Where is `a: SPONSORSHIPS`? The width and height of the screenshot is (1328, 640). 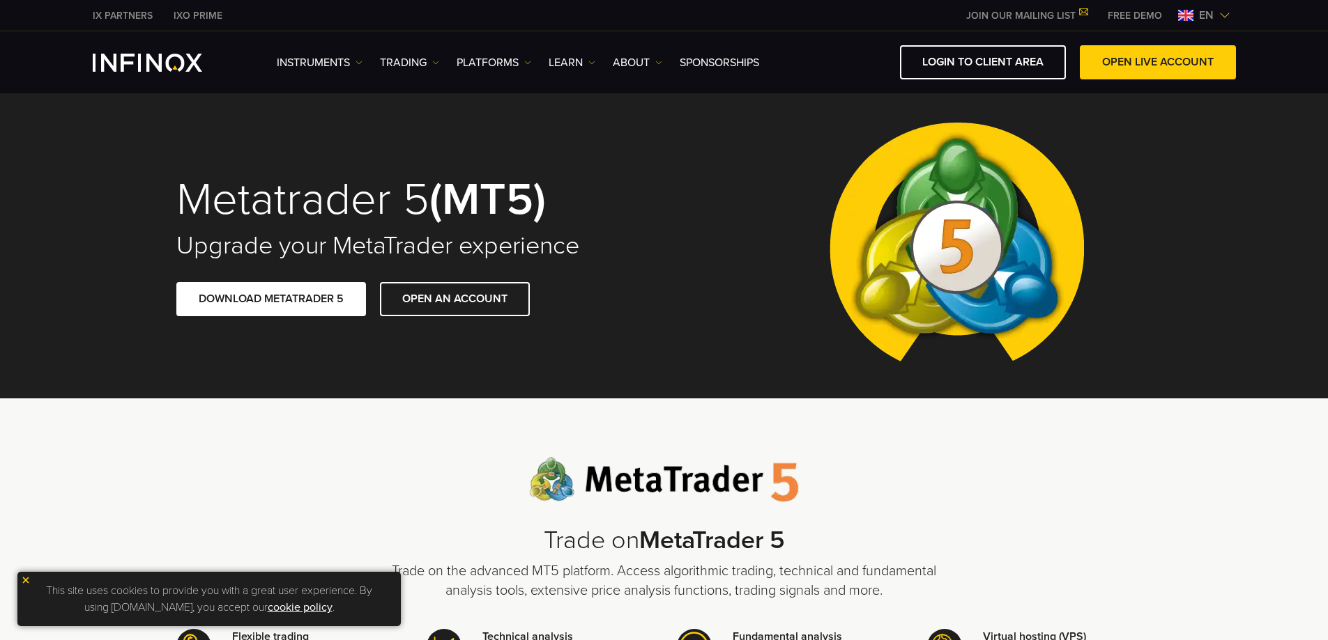
a: SPONSORSHIPS is located at coordinates (719, 63).